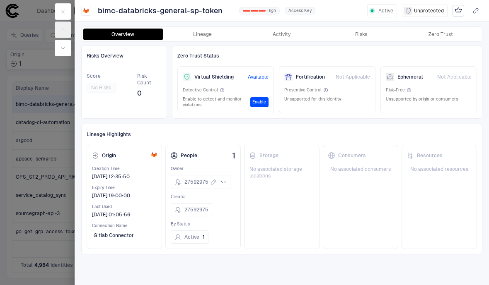 This screenshot has height=285, width=489. What do you see at coordinates (189, 237) in the screenshot?
I see `button: Active1` at bounding box center [189, 237].